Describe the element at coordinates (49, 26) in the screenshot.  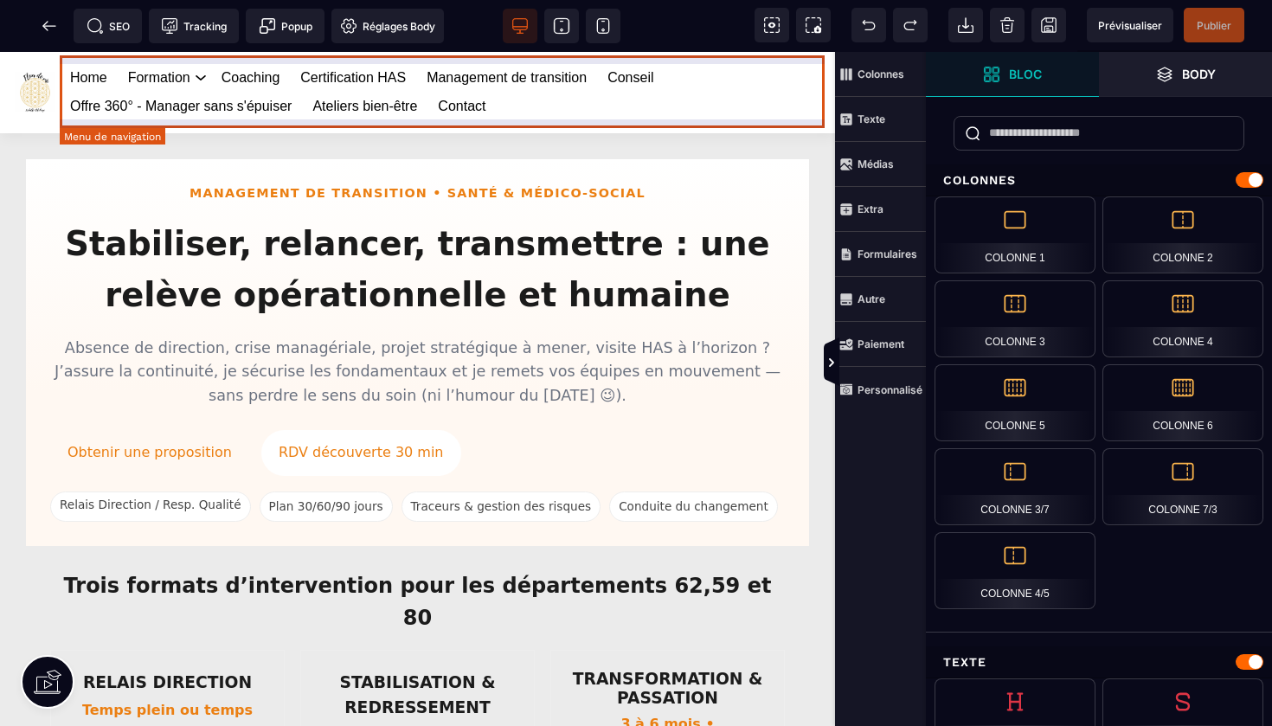
I see `span: Retour` at that location.